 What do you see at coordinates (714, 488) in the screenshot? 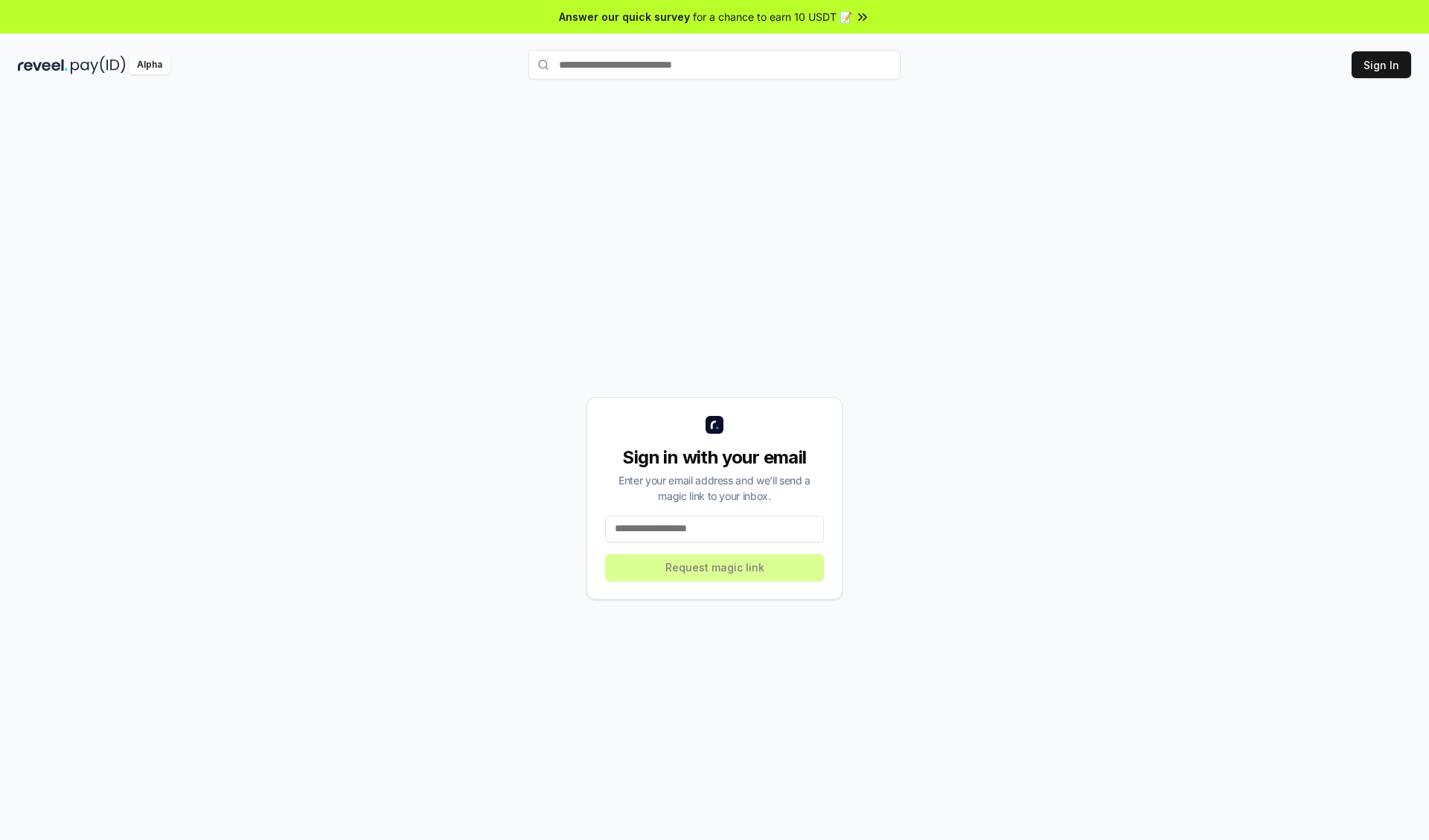
I see `div: Enter your email address and we’ll send a magic link to your inbox.` at bounding box center [714, 488].